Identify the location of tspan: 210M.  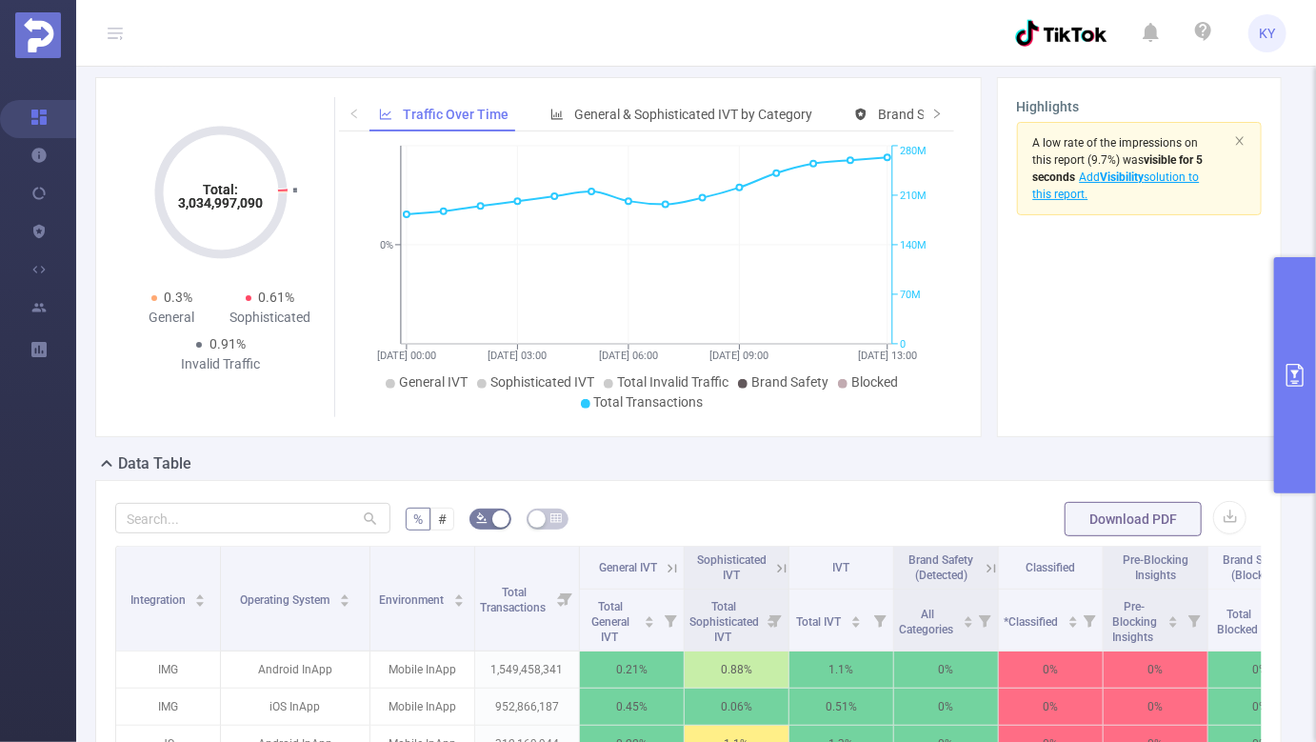
(913, 195).